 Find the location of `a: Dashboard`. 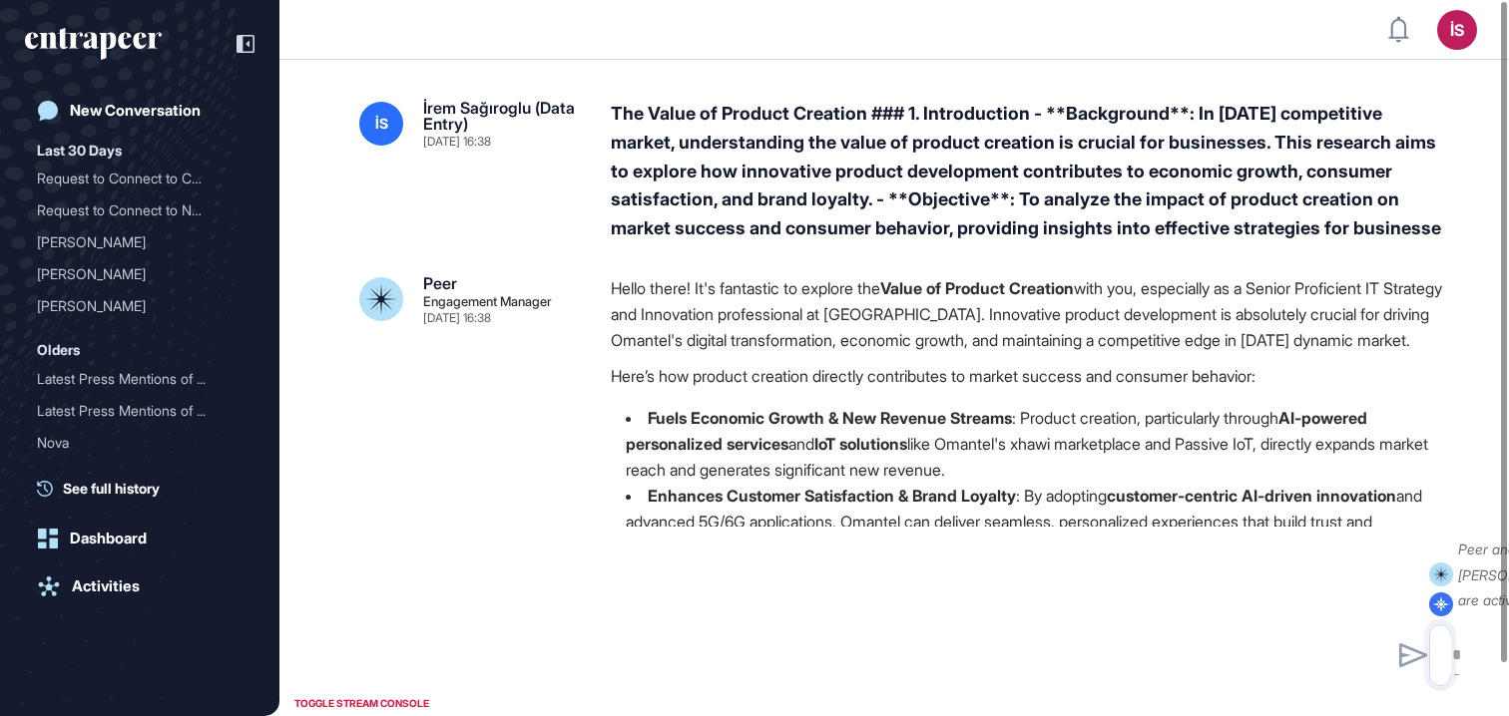

a: Dashboard is located at coordinates (140, 539).